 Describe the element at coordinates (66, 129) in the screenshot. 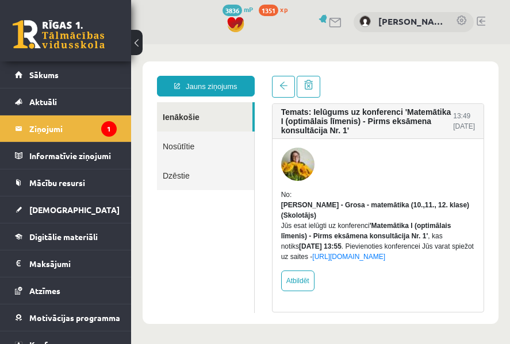

I see `a: Ziņojumi1` at that location.